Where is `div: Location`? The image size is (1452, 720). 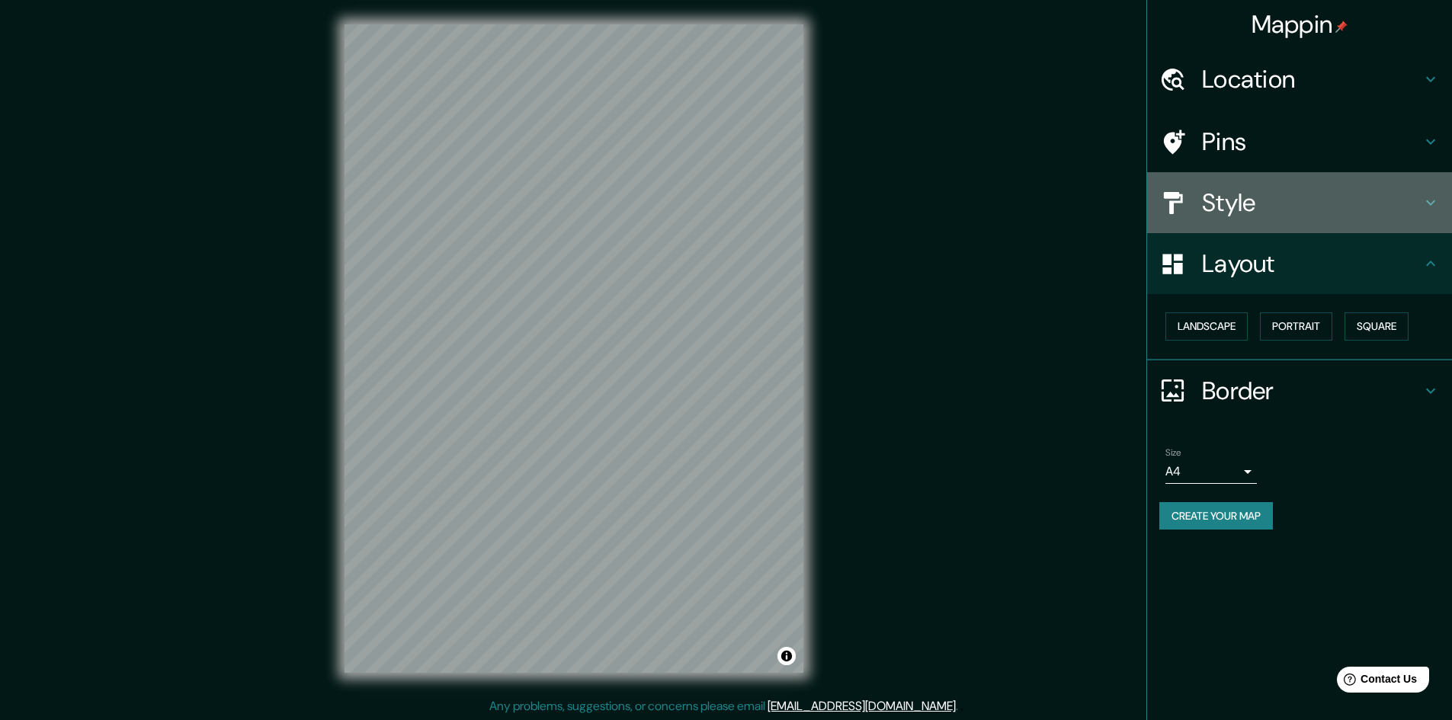
div: Location is located at coordinates (1299, 79).